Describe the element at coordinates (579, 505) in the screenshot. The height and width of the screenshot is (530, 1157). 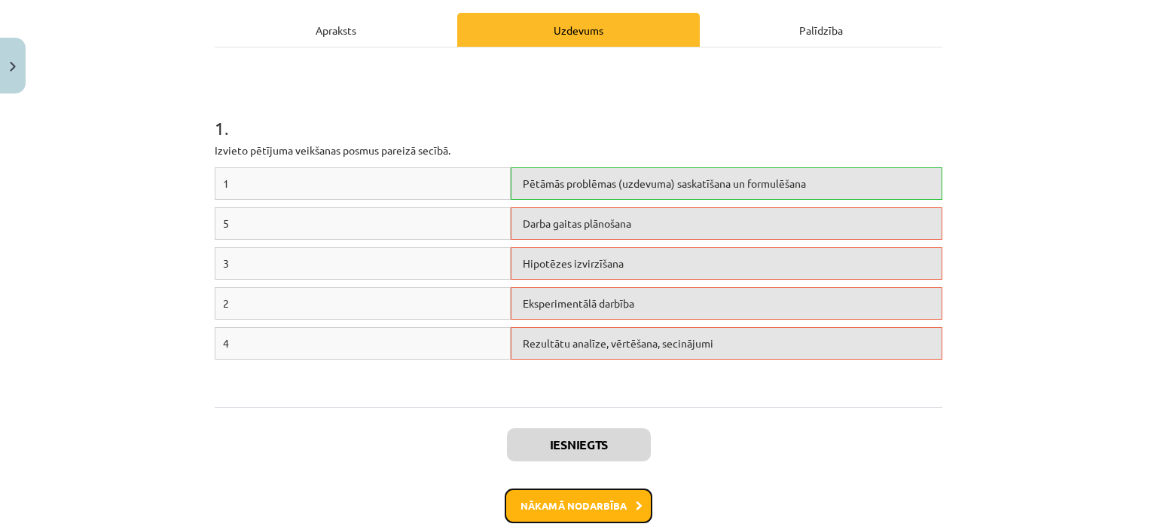
I see `button: Nākamā nodarbība` at that location.